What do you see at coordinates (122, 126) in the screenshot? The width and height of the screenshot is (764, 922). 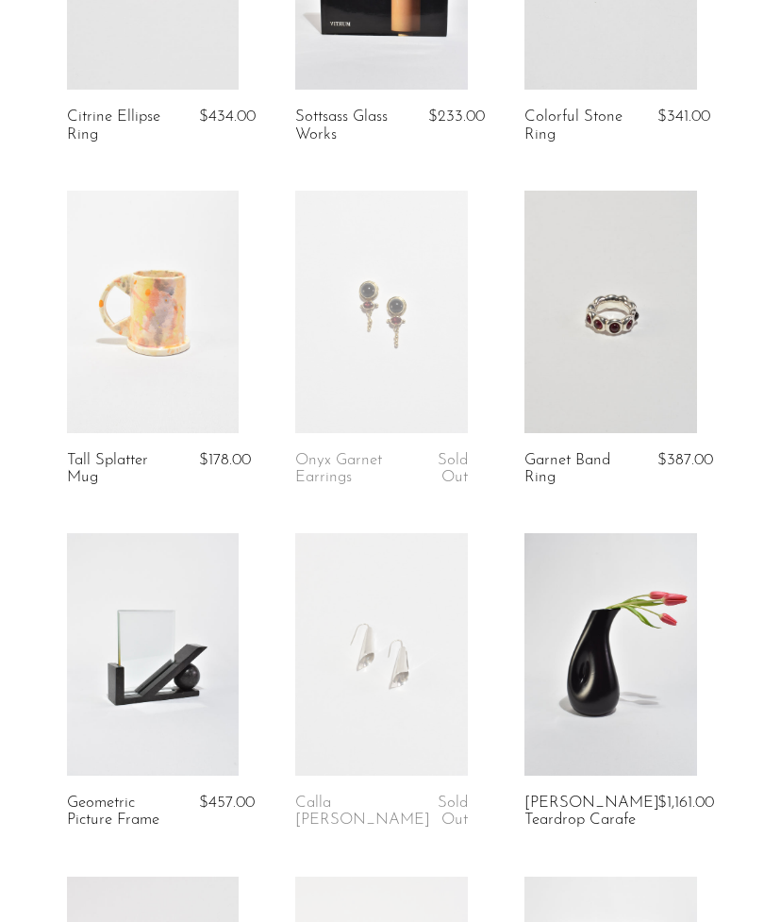 I see `a: Citrine Ellipse Ring` at bounding box center [122, 126].